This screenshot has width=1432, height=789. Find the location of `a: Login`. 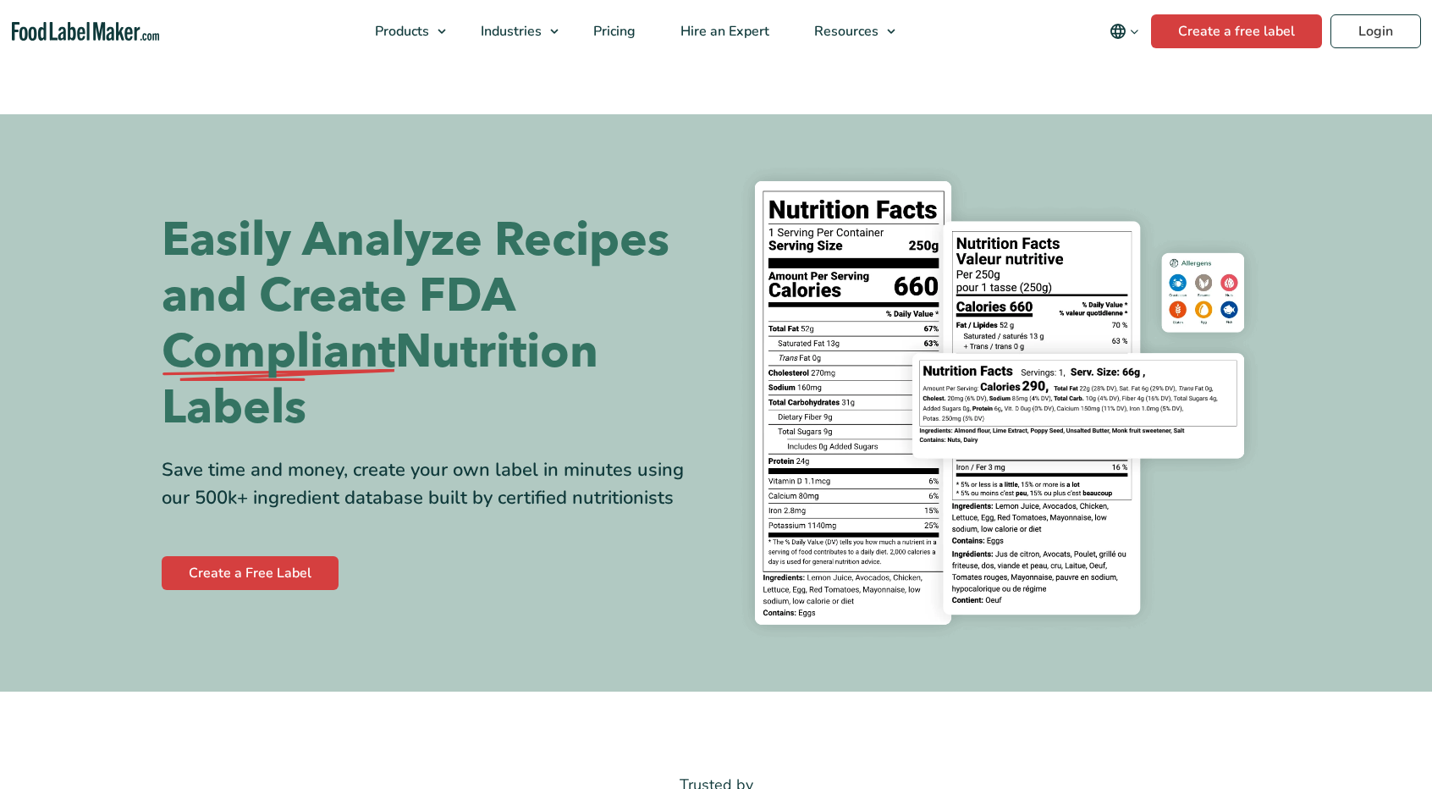

a: Login is located at coordinates (1375, 31).